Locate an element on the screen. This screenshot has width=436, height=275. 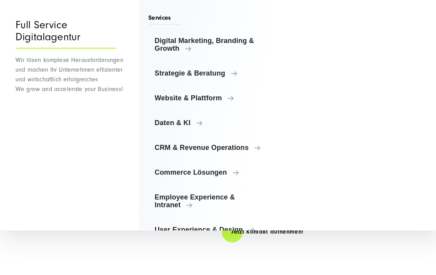
div: Full Service Digitalagentur is located at coordinates (66, 34).